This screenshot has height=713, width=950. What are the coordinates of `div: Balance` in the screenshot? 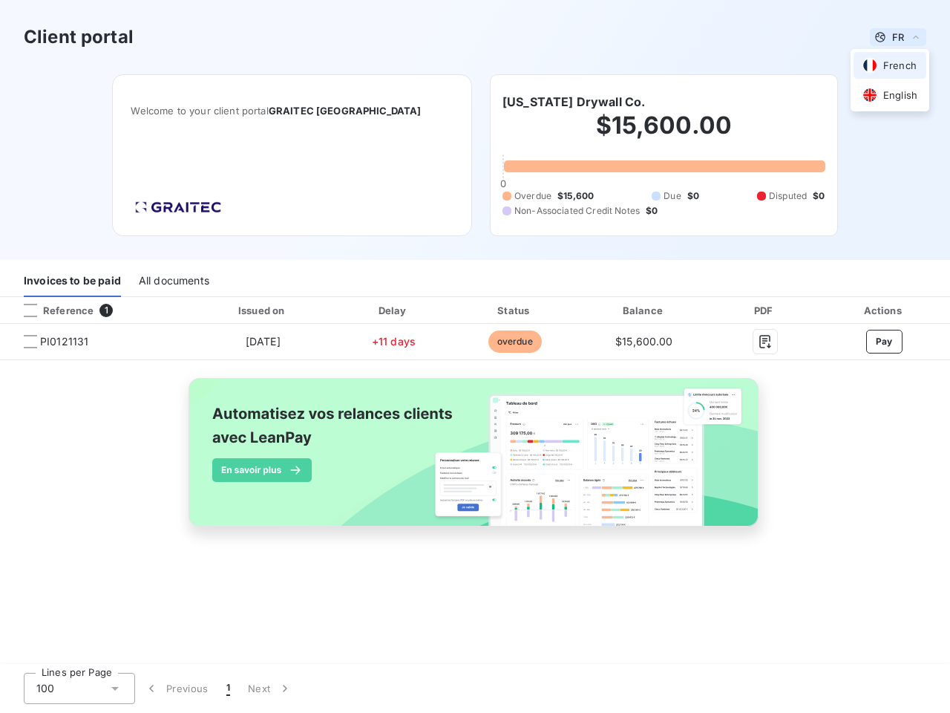 It's located at (643, 310).